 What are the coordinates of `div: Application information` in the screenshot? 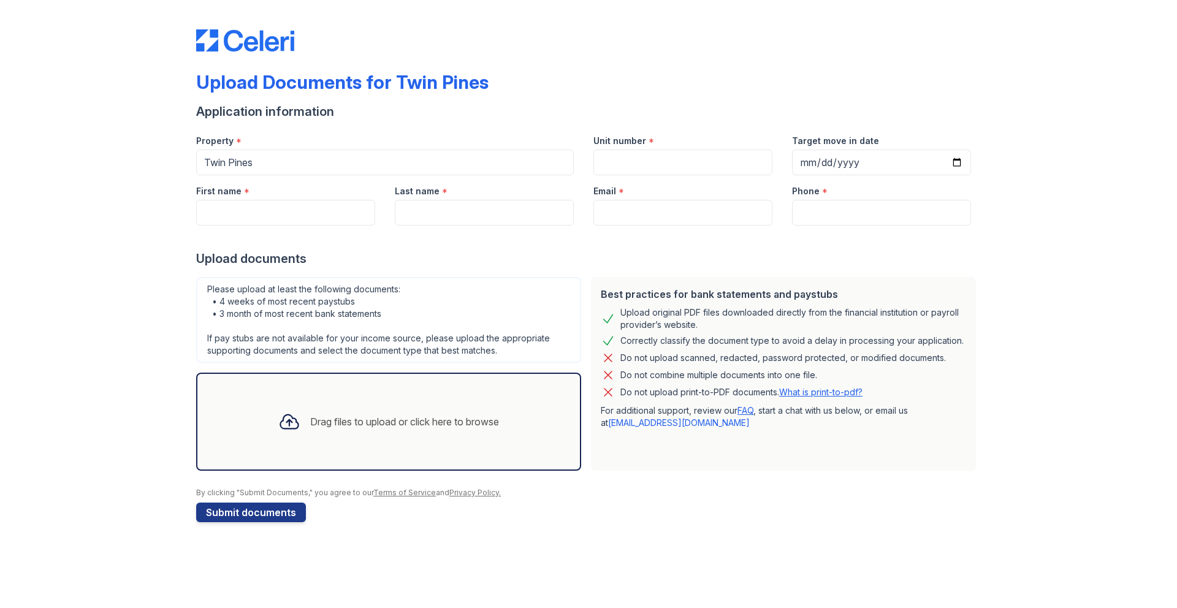 It's located at (589, 112).